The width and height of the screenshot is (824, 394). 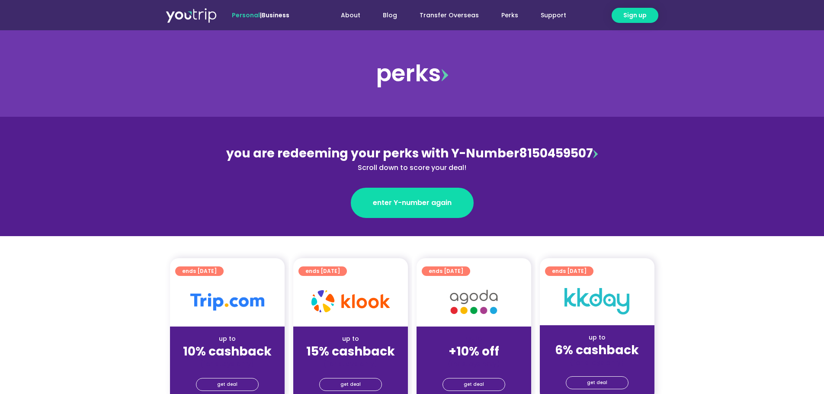 I want to click on strong: +10% off, so click(x=474, y=351).